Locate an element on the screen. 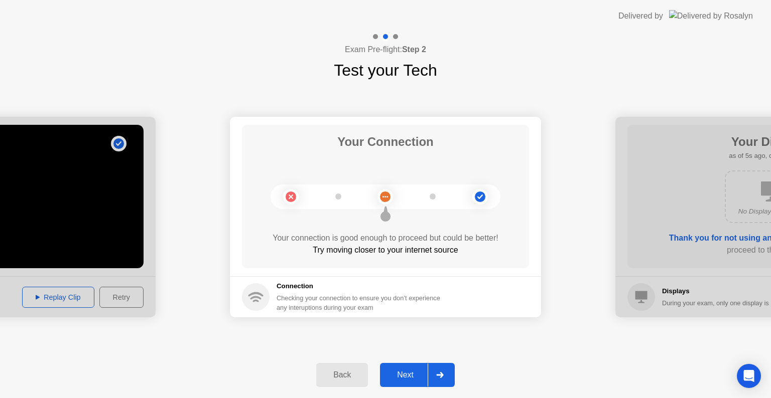  h1: Test your Tech is located at coordinates (385, 70).